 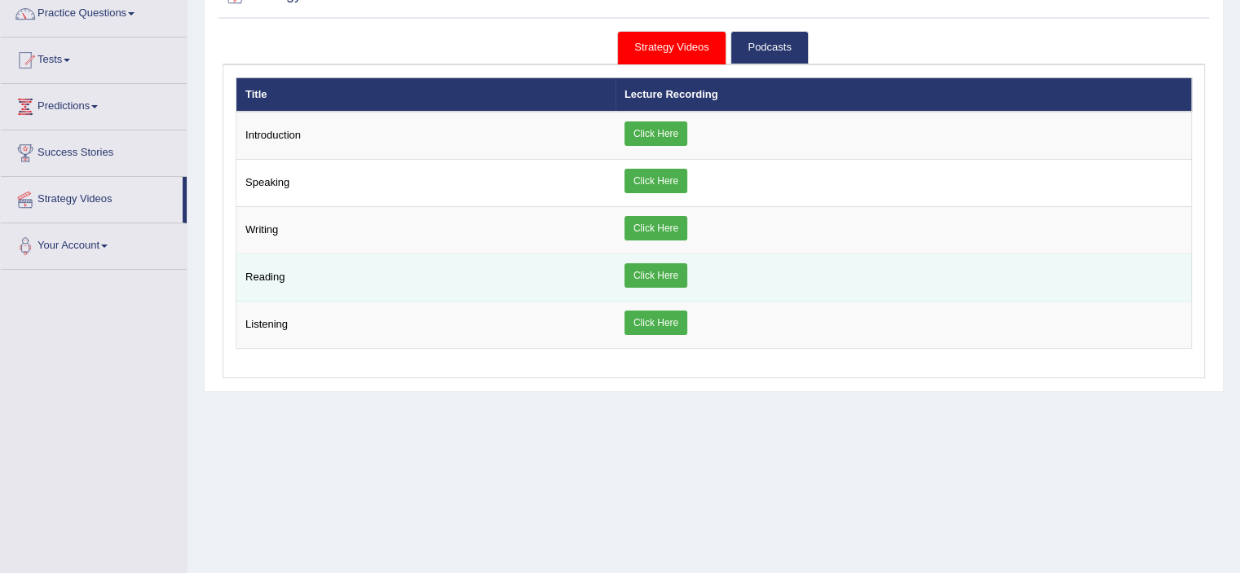 I want to click on td: Writing, so click(x=426, y=231).